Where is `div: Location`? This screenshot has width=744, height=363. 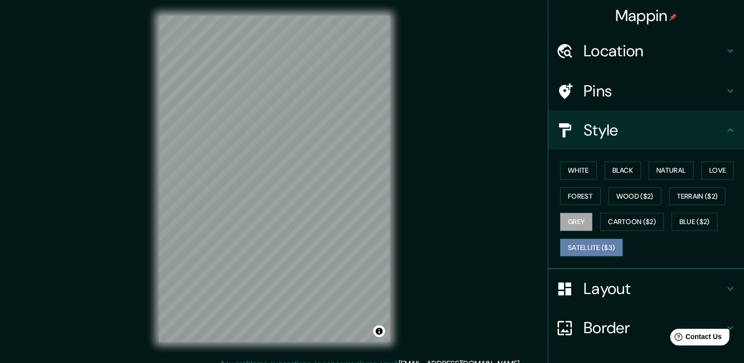
div: Location is located at coordinates (646, 51).